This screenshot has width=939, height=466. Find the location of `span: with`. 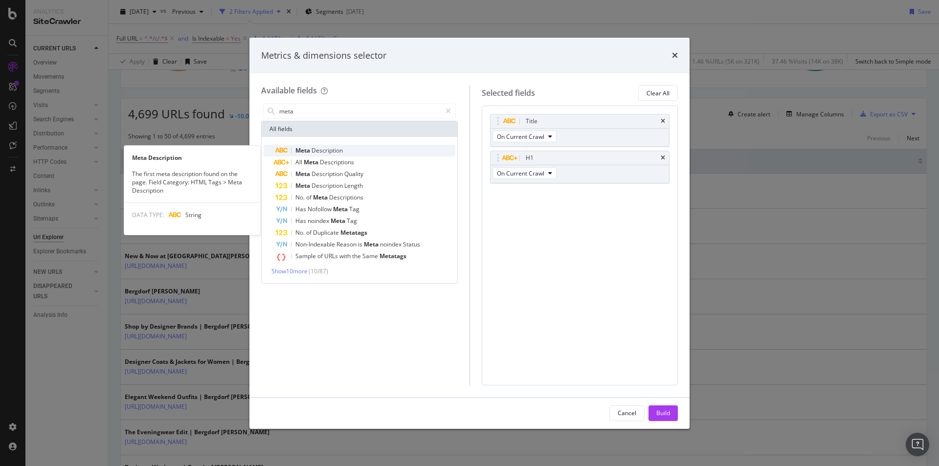

span: with is located at coordinates (346, 256).